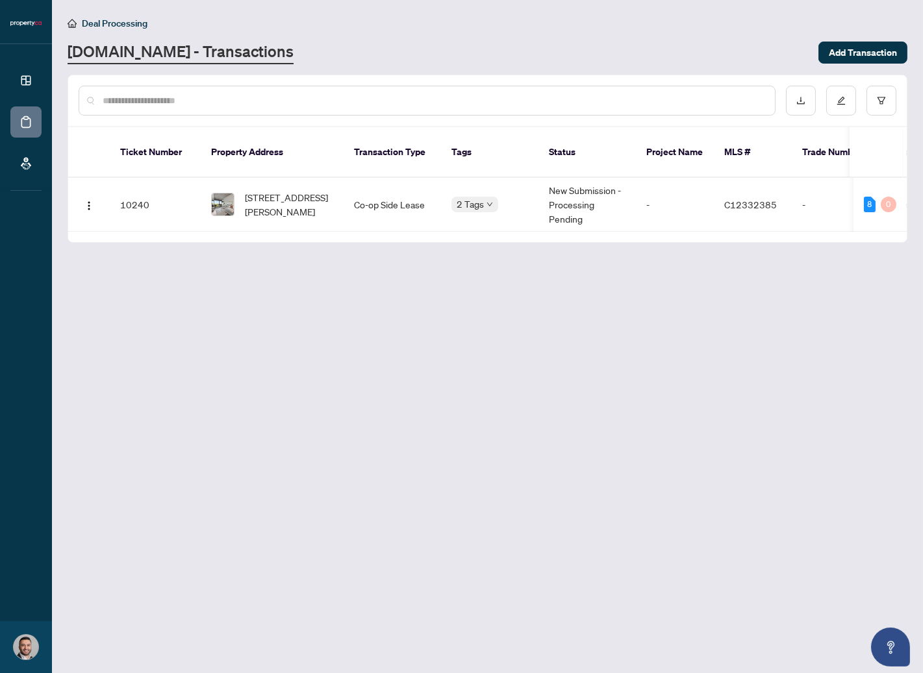 This screenshot has width=923, height=673. I want to click on span: C12332385, so click(750, 205).